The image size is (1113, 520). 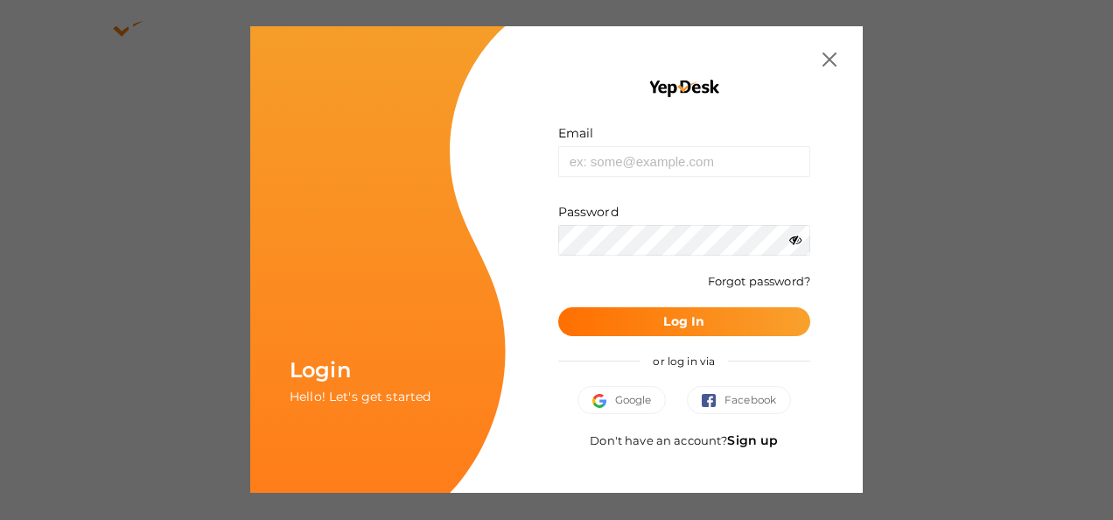 What do you see at coordinates (759, 281) in the screenshot?
I see `a: Forgot password?` at bounding box center [759, 281].